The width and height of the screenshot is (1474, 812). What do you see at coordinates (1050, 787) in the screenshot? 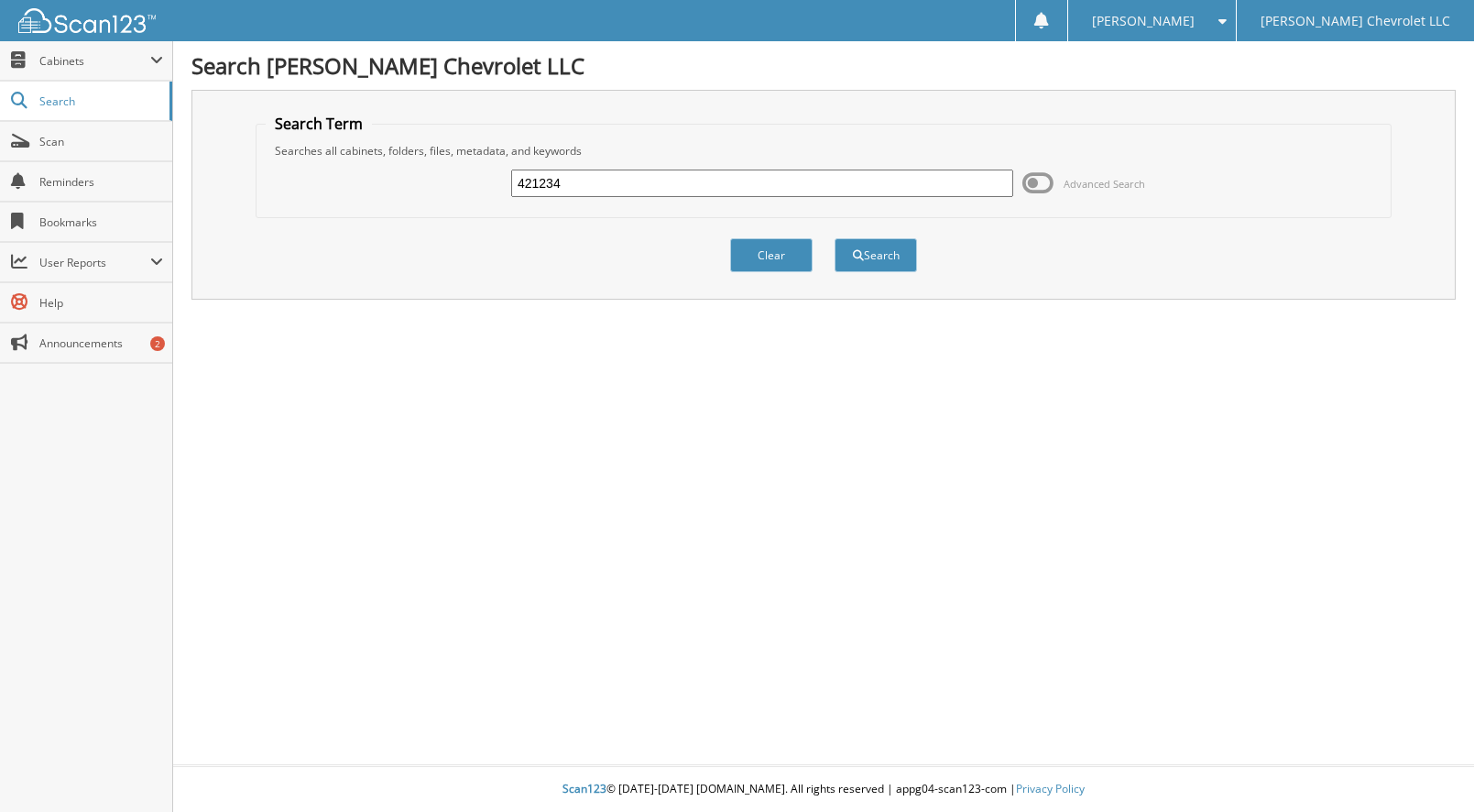
I see `a: Privacy Policy` at bounding box center [1050, 787].